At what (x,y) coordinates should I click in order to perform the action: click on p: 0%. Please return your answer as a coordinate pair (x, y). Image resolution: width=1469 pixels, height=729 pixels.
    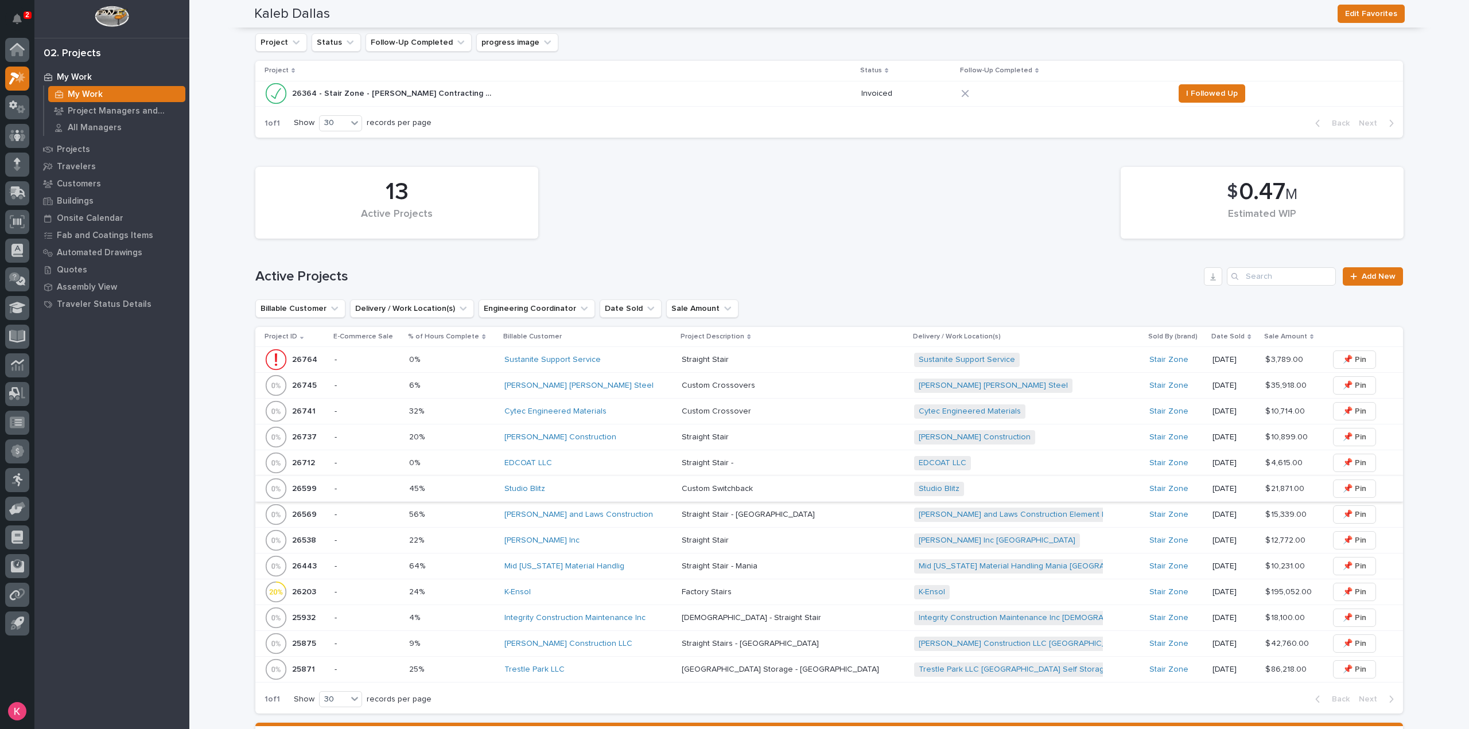
    Looking at the image, I should click on (415, 462).